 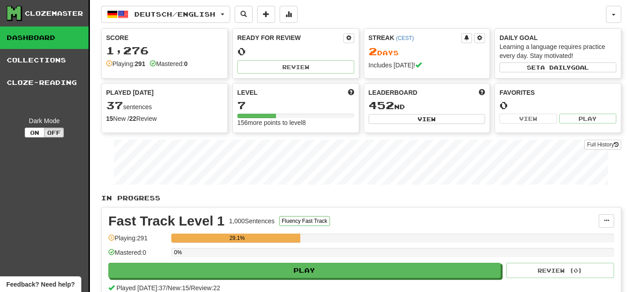 I want to click on div: Score, so click(x=164, y=38).